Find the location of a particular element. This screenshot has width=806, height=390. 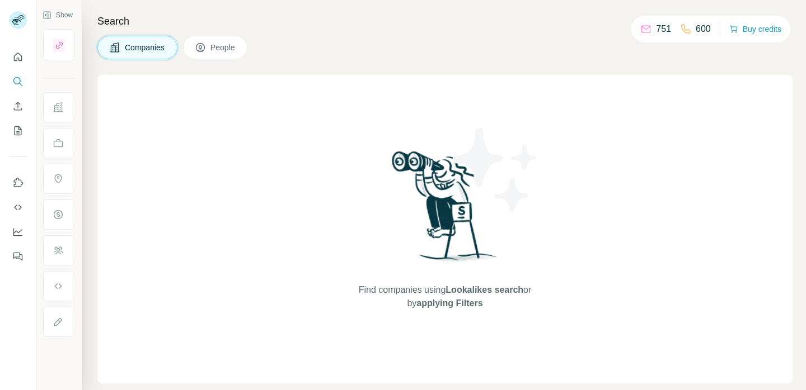

button: Search is located at coordinates (18, 82).